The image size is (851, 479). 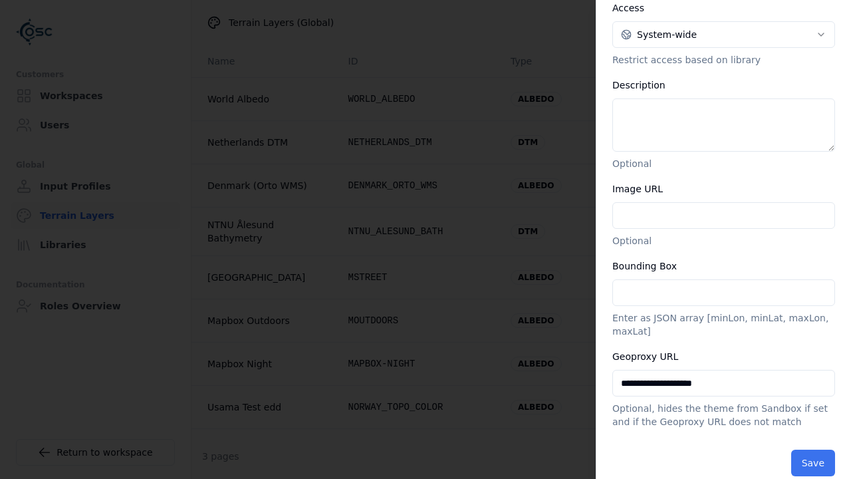 What do you see at coordinates (639, 85) in the screenshot?
I see `label: Description` at bounding box center [639, 85].